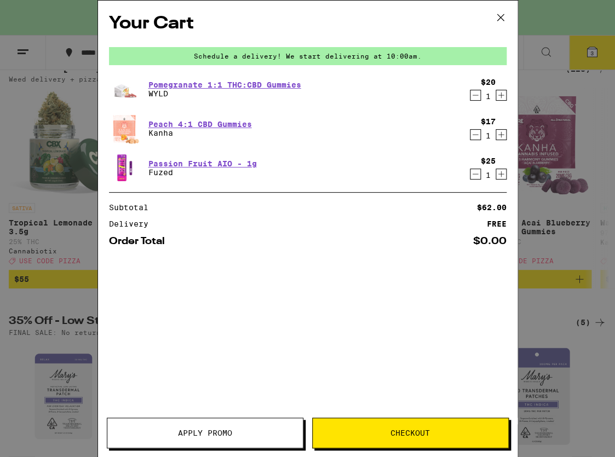 The width and height of the screenshot is (615, 457). Describe the element at coordinates (496, 224) in the screenshot. I see `div: FREE` at that location.